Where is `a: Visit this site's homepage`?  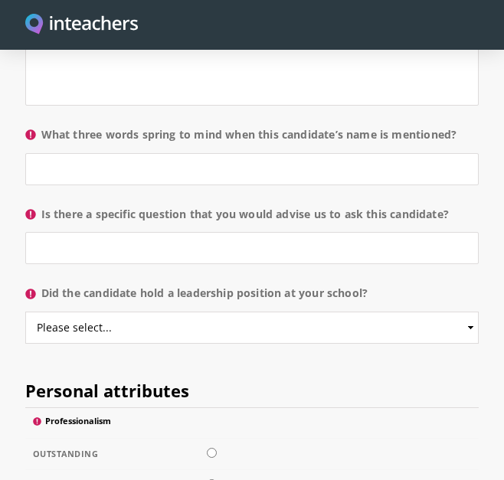
a: Visit this site's homepage is located at coordinates (81, 25).